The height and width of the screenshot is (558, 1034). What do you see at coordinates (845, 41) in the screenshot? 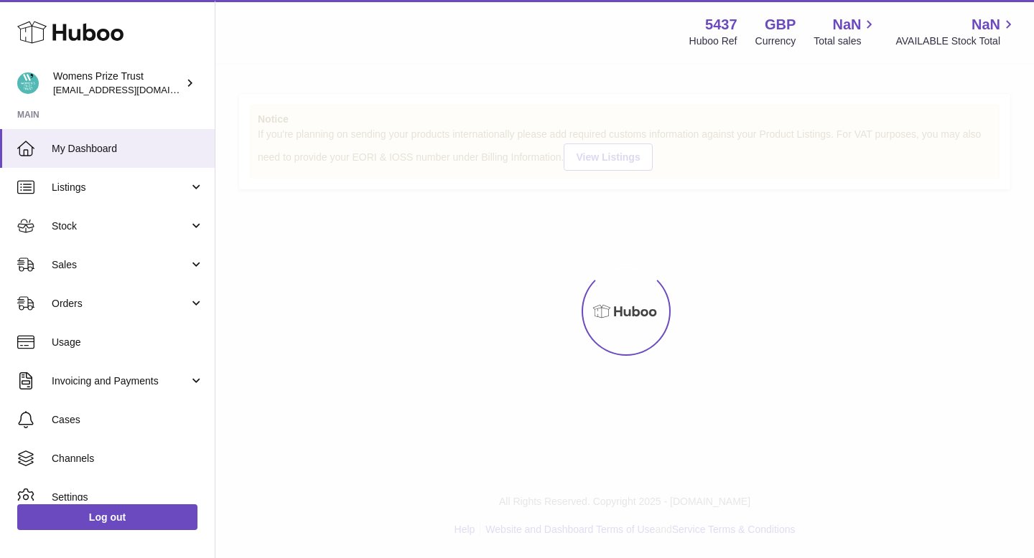
I see `span: Total sales` at bounding box center [845, 41].